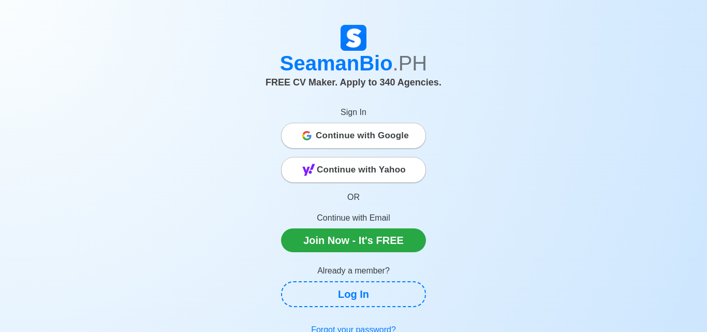 The height and width of the screenshot is (332, 707). What do you see at coordinates (410, 63) in the screenshot?
I see `span: .PH` at bounding box center [410, 63].